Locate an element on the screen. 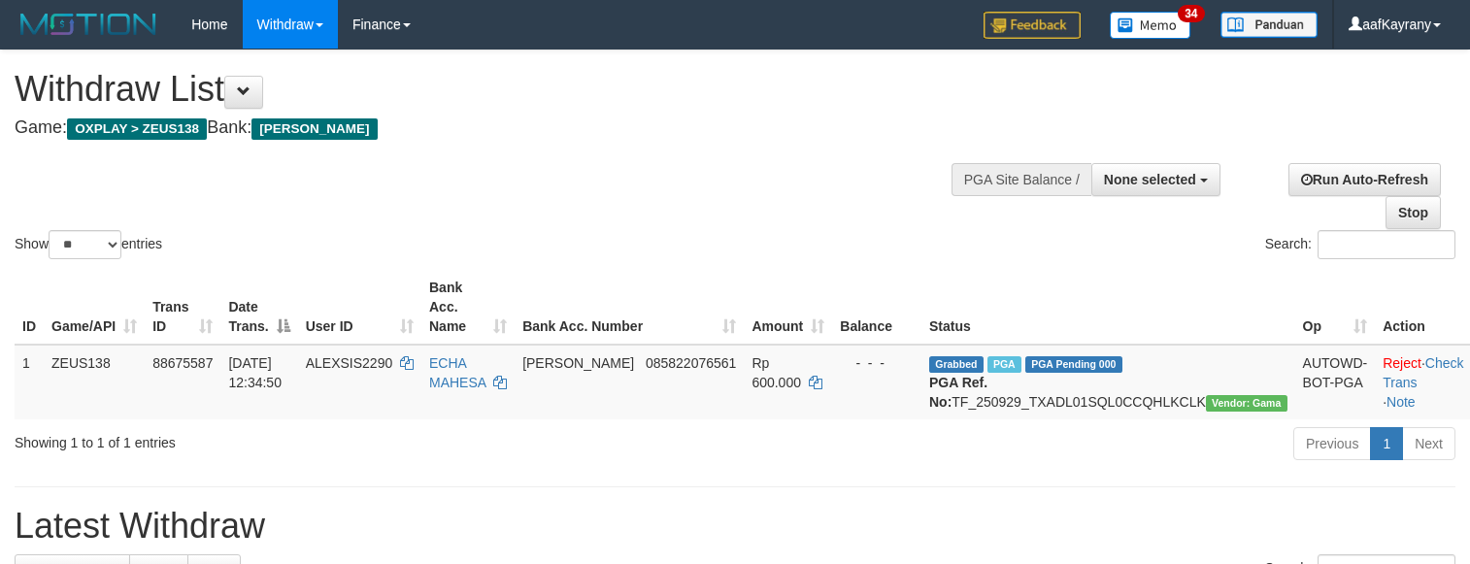 Image resolution: width=1470 pixels, height=564 pixels. span: Vendor URL: https://trx31.1velocity.biz is located at coordinates (1247, 403).